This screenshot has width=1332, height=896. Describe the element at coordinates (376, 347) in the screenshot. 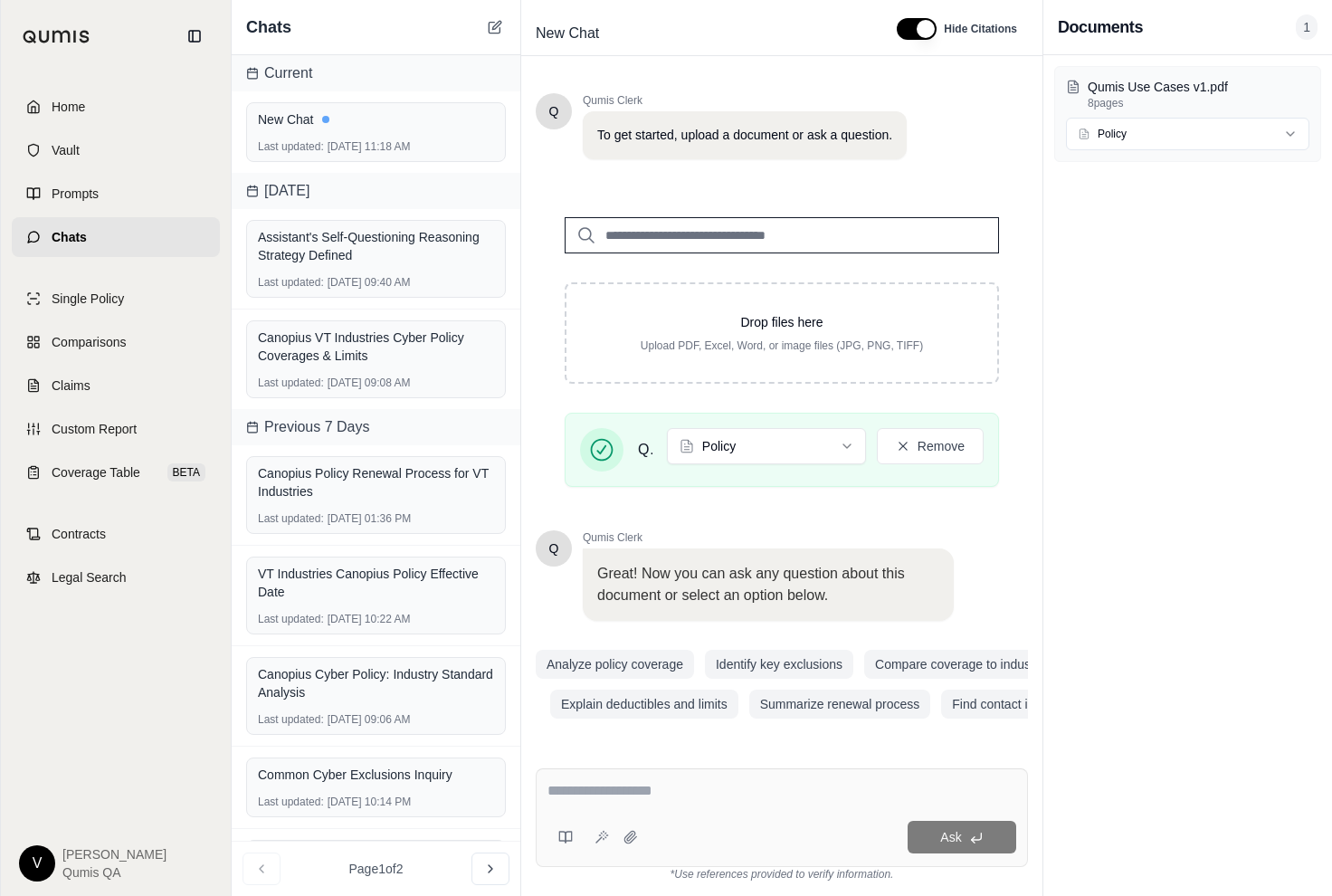

I see `div: Canopius VT Industries Cyber Policy Coverages & Limits` at that location.